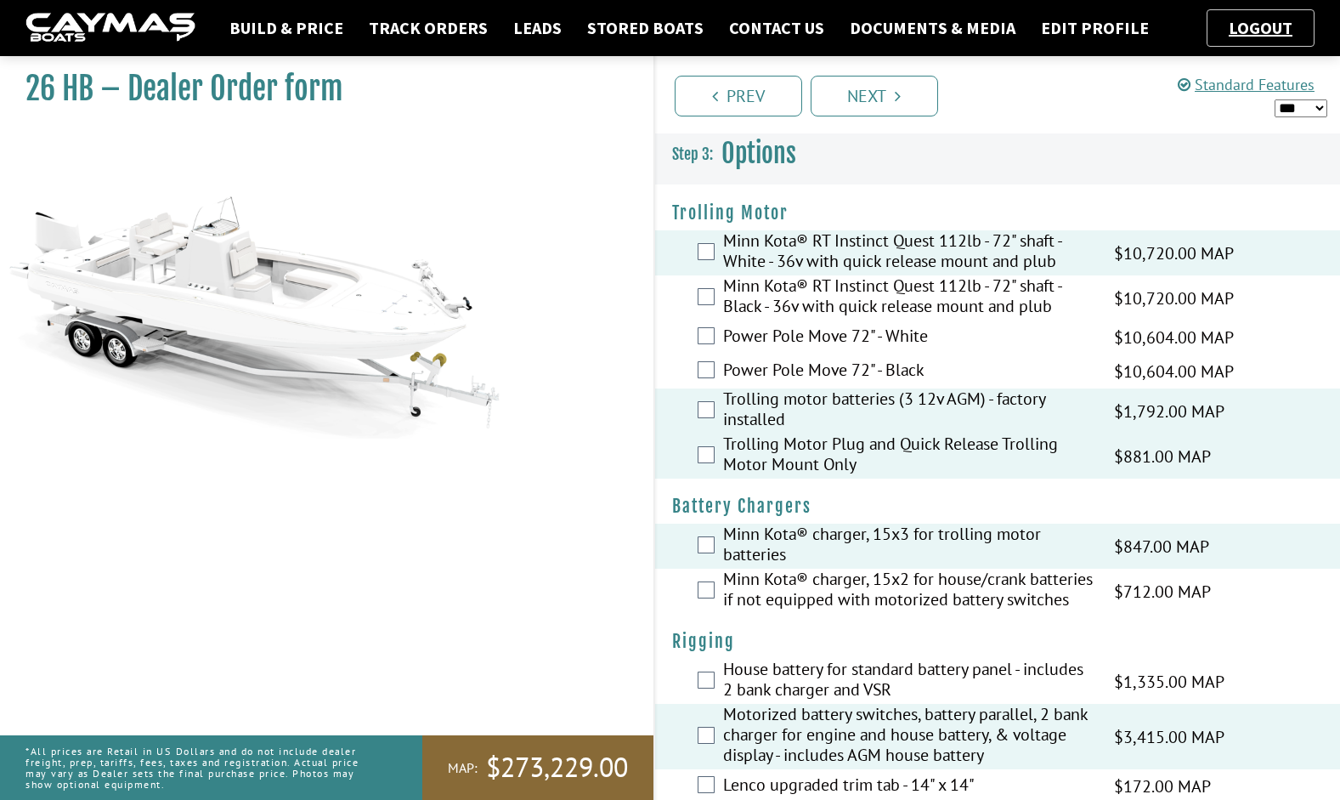 This screenshot has width=1340, height=800. Describe the element at coordinates (908, 591) in the screenshot. I see `label: Minn Kota® charger, 15x2 for house/crank batteries if not equipped with motorized battery switches` at that location.